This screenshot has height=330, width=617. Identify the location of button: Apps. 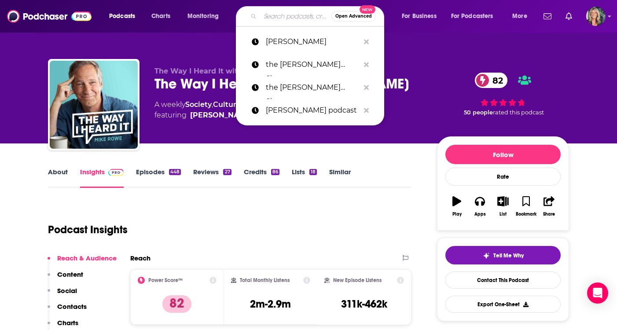
(479, 206).